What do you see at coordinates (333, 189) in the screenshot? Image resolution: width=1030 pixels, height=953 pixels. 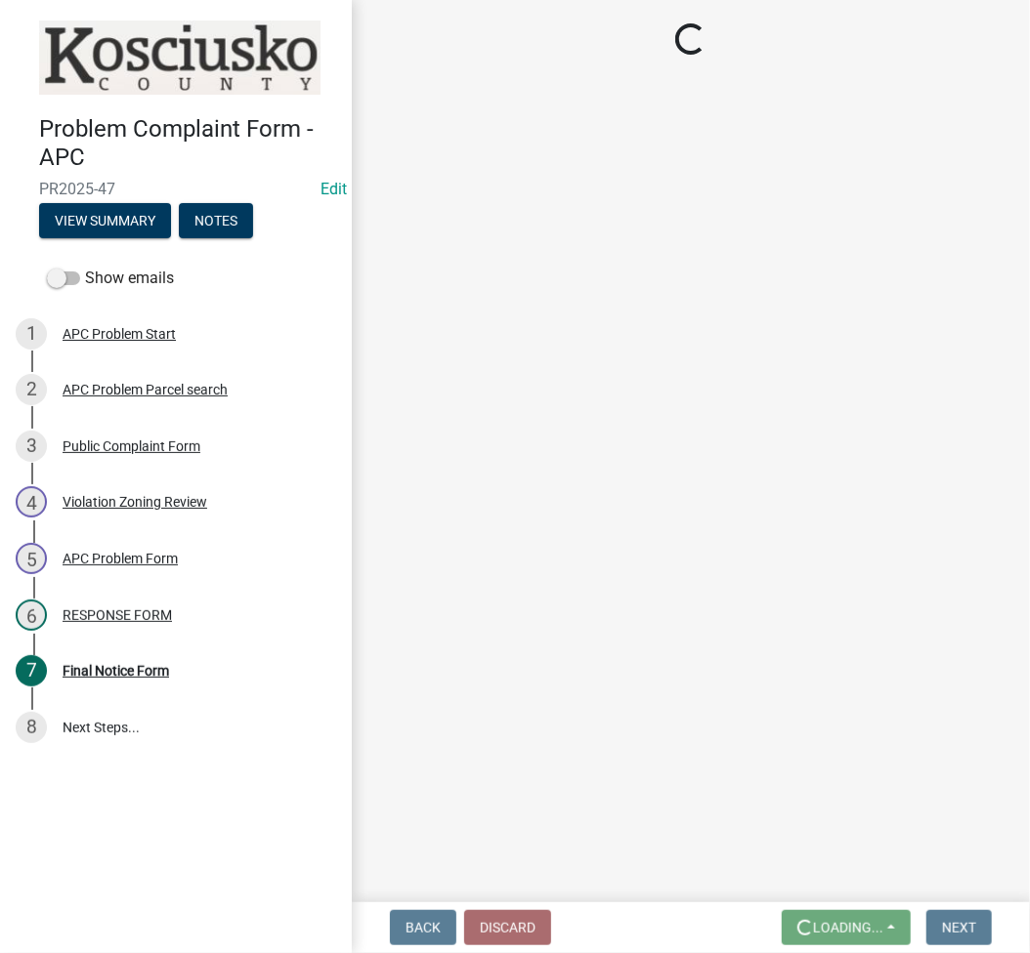 I see `a: Edit` at bounding box center [333, 189].